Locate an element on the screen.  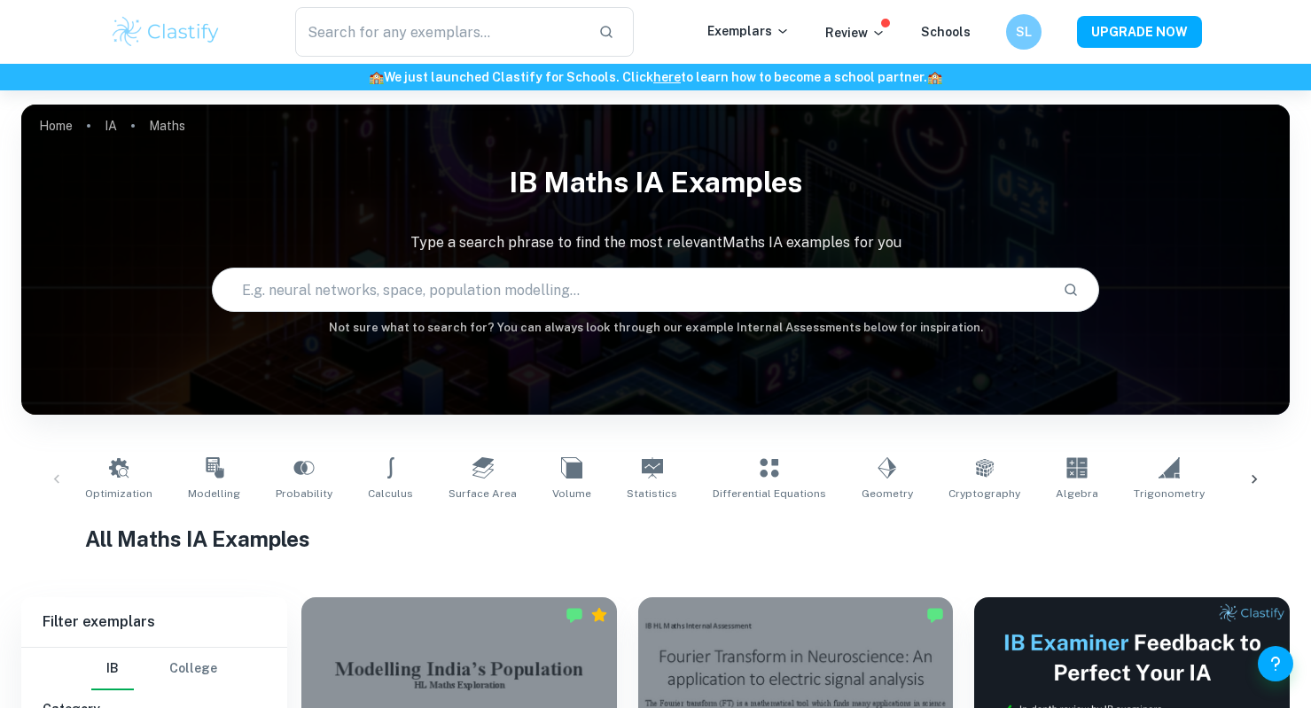
button: SL is located at coordinates (1024, 32).